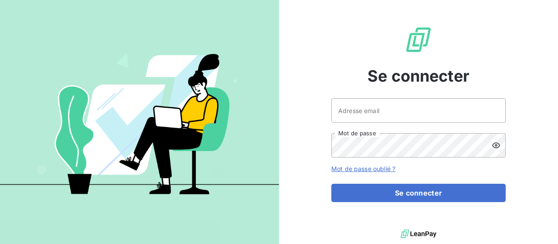 Image resolution: width=558 pixels, height=244 pixels. What do you see at coordinates (418, 234) in the screenshot?
I see `img: logo` at bounding box center [418, 234].